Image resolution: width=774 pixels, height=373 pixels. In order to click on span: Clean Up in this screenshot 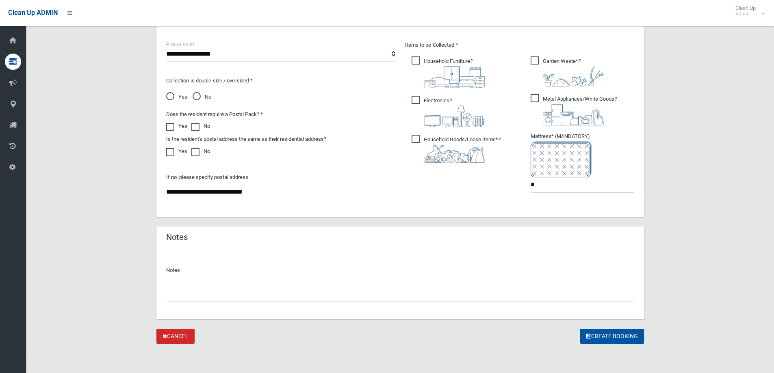, I will do `click(748, 11)`.